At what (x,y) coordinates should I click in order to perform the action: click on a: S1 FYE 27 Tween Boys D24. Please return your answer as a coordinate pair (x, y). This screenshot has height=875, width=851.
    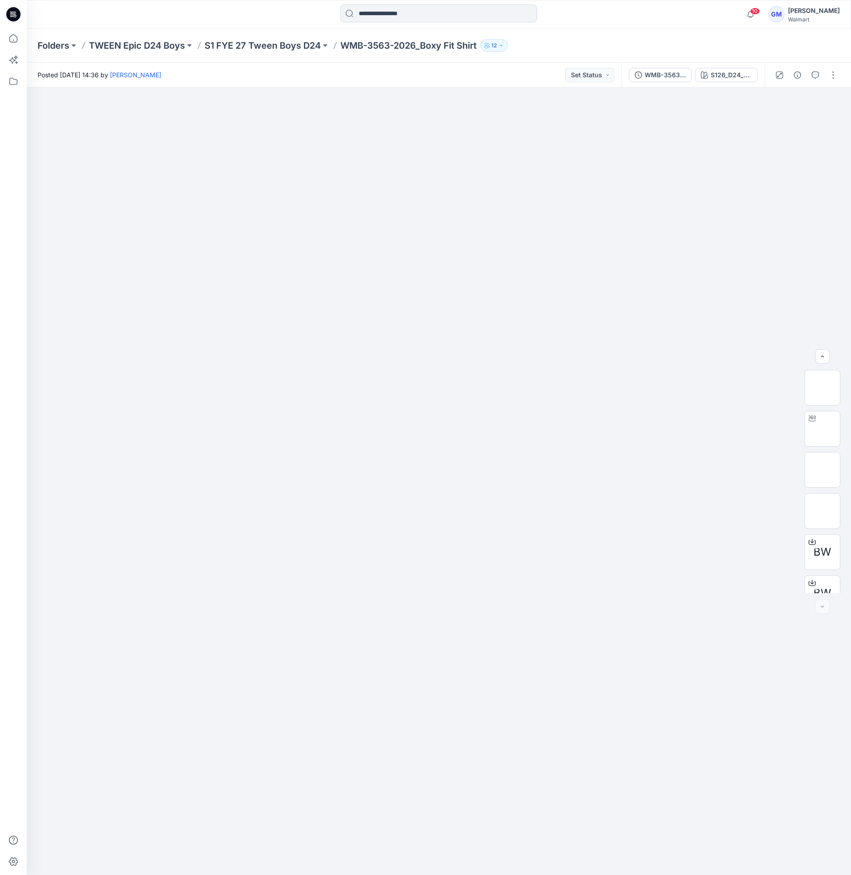
    Looking at the image, I should click on (263, 46).